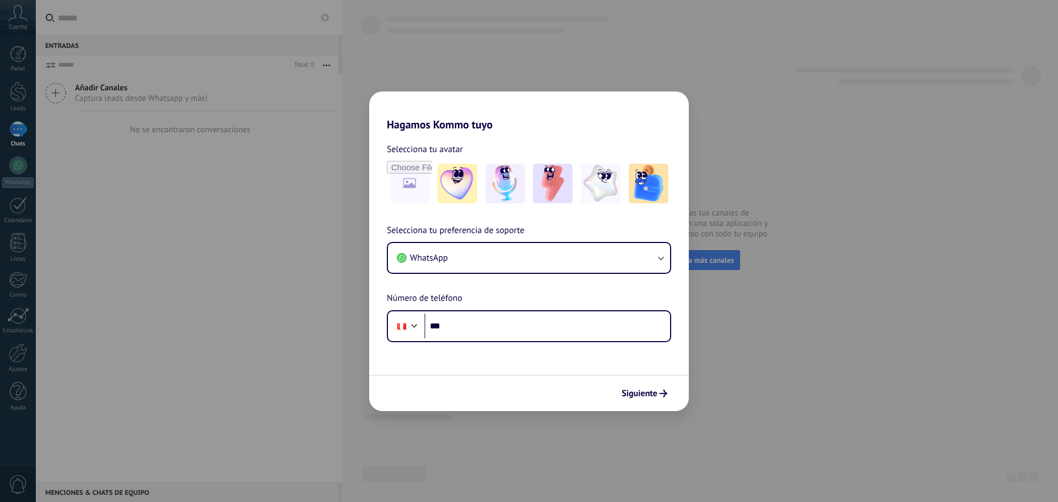 Image resolution: width=1058 pixels, height=502 pixels. Describe the element at coordinates (456, 231) in the screenshot. I see `span: Selecciona tu preferencia de soporte` at that location.